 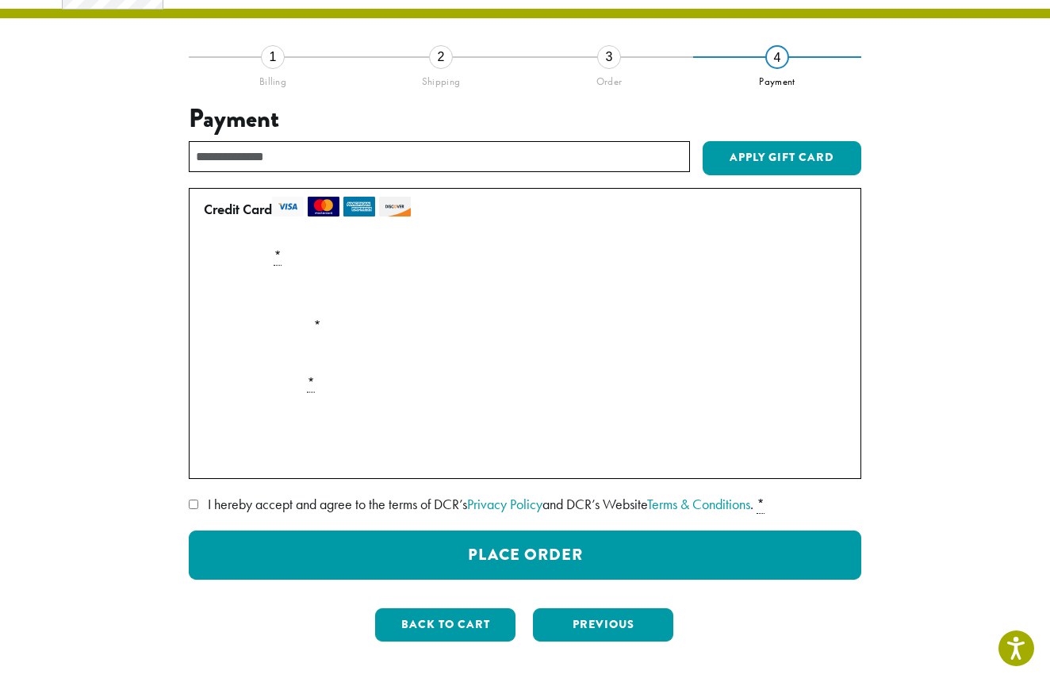 What do you see at coordinates (699, 504) in the screenshot?
I see `a: Terms & Conditions` at bounding box center [699, 504].